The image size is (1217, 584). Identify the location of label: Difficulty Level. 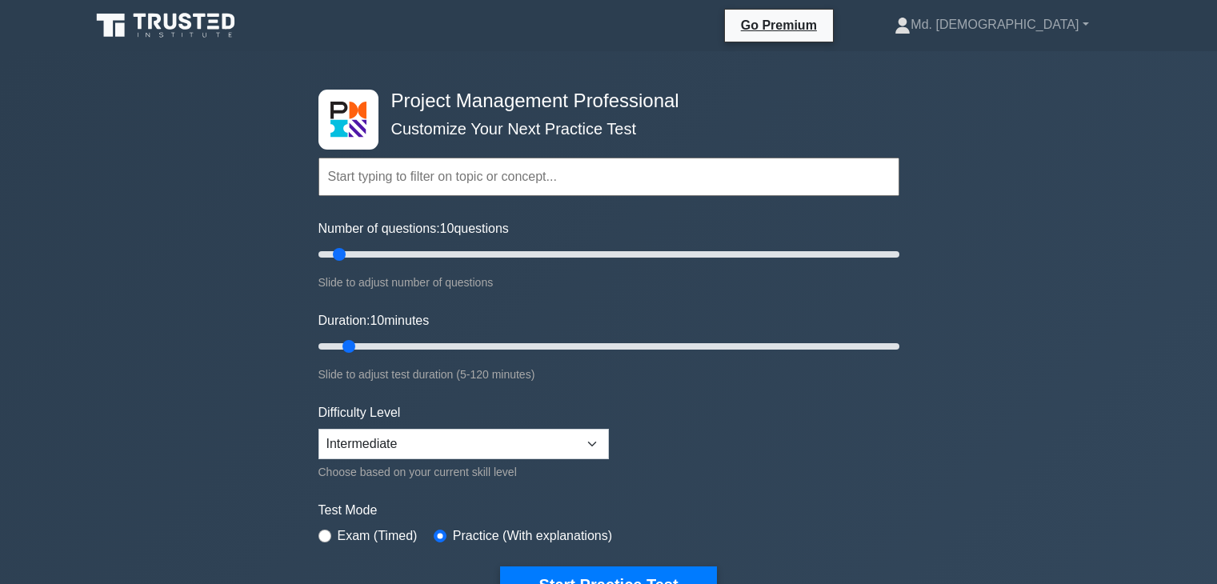
(359, 413).